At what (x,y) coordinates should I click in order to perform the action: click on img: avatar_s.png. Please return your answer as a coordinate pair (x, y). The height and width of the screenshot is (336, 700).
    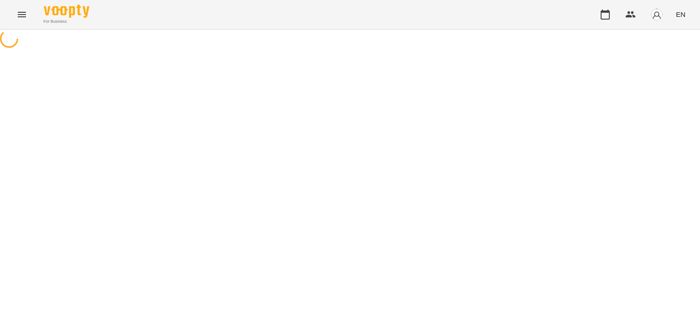
    Looking at the image, I should click on (657, 15).